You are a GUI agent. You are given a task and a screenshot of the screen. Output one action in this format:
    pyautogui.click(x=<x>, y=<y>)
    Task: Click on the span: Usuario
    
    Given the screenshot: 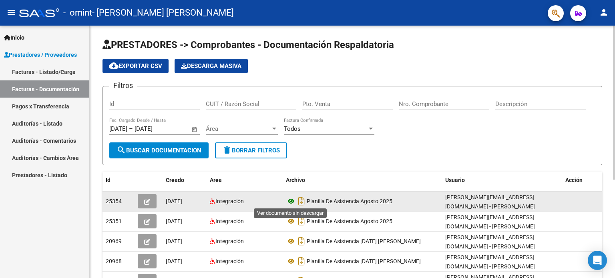 What is the action you would take?
    pyautogui.click(x=455, y=180)
    